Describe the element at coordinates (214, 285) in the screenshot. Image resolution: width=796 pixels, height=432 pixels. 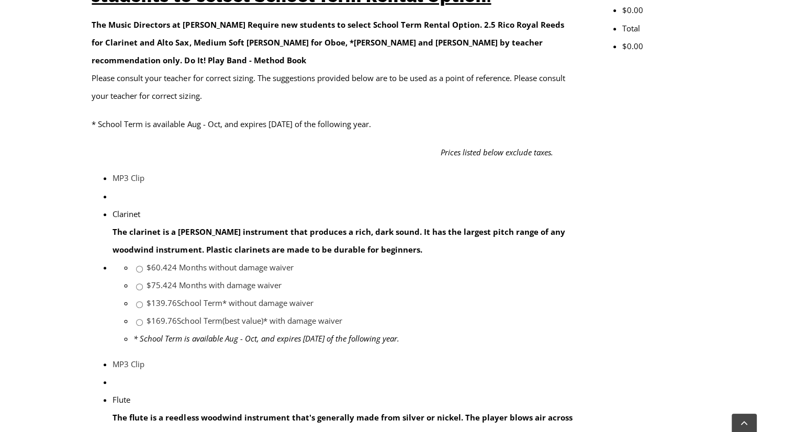
I see `a: $75.424 Months with damage waiver` at that location.